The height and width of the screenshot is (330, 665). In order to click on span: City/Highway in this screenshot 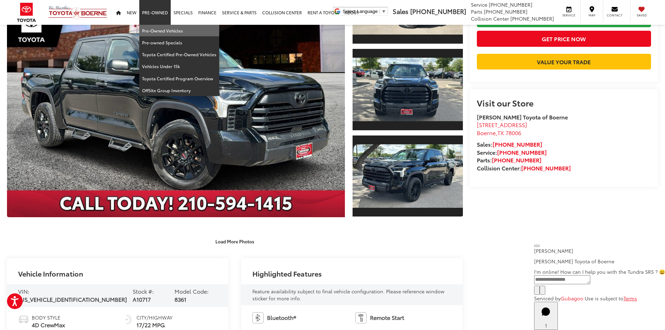, I will do `click(154, 317)`.